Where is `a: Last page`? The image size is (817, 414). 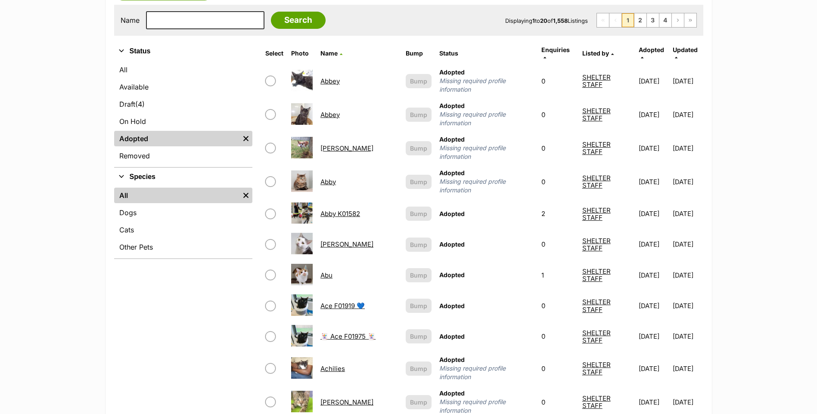
a: Last page is located at coordinates (690, 20).